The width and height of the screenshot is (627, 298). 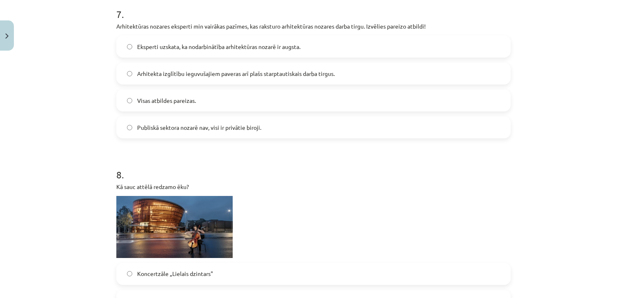 I want to click on span: Visas atbildes pareizas., so click(x=167, y=100).